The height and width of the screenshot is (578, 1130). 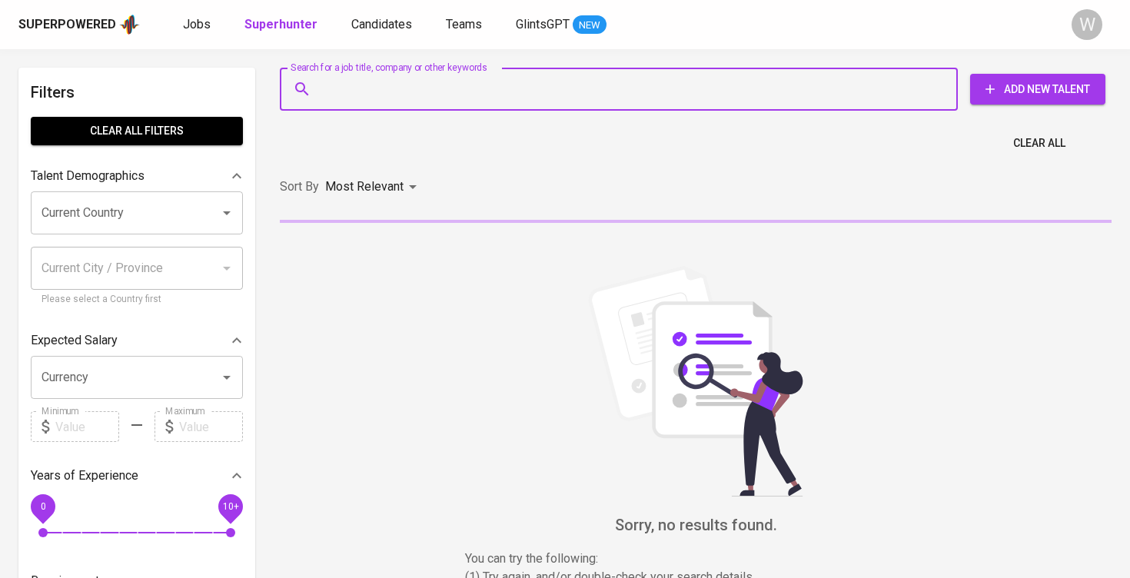 What do you see at coordinates (137, 92) in the screenshot?
I see `h6: Filters` at bounding box center [137, 92].